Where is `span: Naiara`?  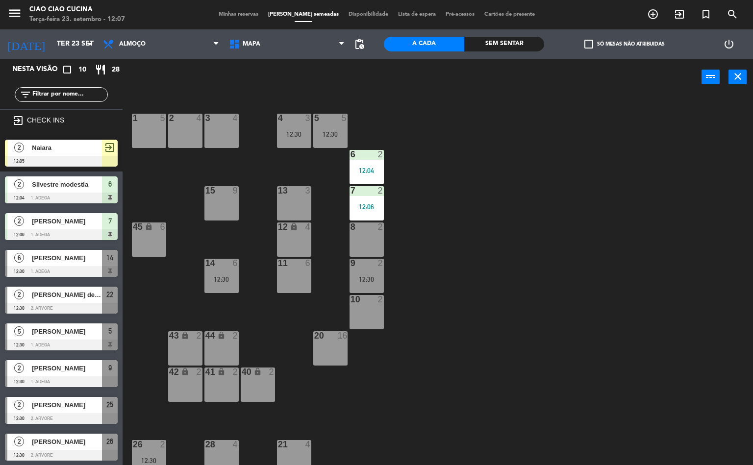 span: Naiara is located at coordinates (67, 147).